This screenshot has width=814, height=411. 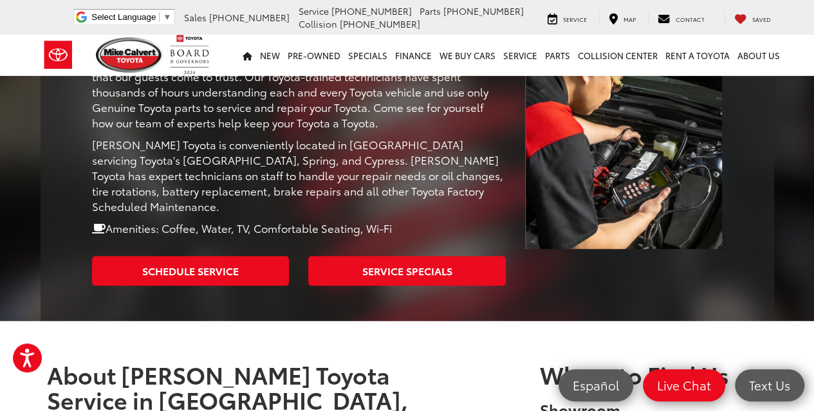 I want to click on a: New, so click(x=270, y=55).